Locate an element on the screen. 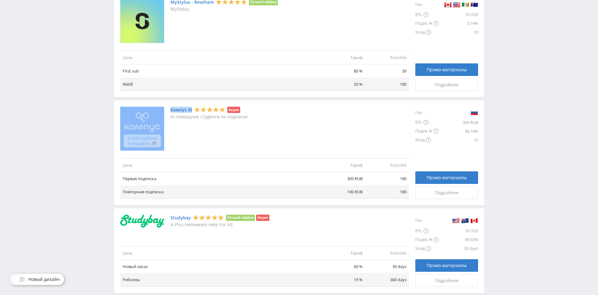 This screenshot has width=598, height=295. p: AI-помощник студента по подписке is located at coordinates (209, 117).